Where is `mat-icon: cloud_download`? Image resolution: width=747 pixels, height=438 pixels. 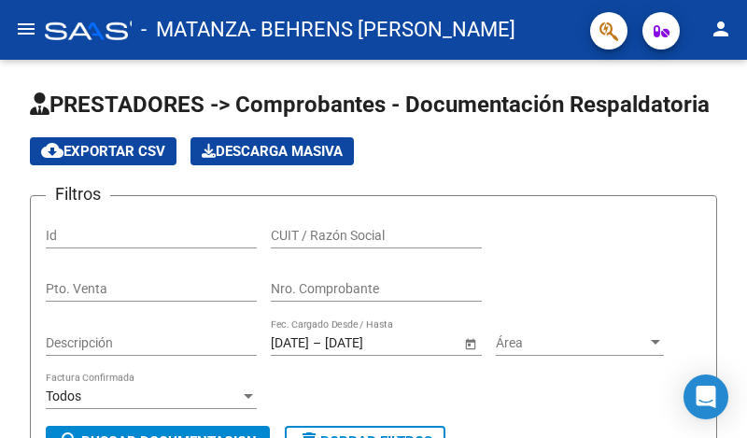
mat-icon: cloud_download is located at coordinates (52, 150).